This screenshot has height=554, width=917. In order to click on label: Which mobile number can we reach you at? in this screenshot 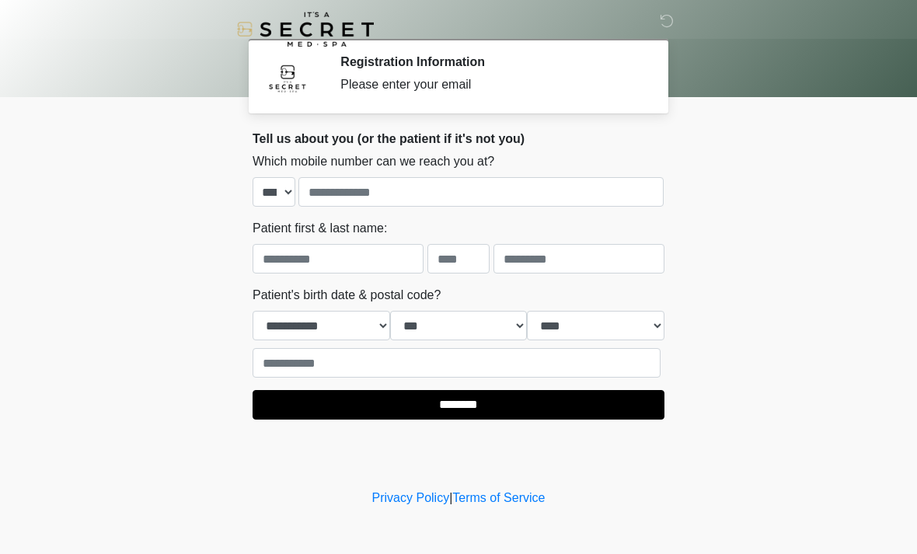, I will do `click(373, 162)`.